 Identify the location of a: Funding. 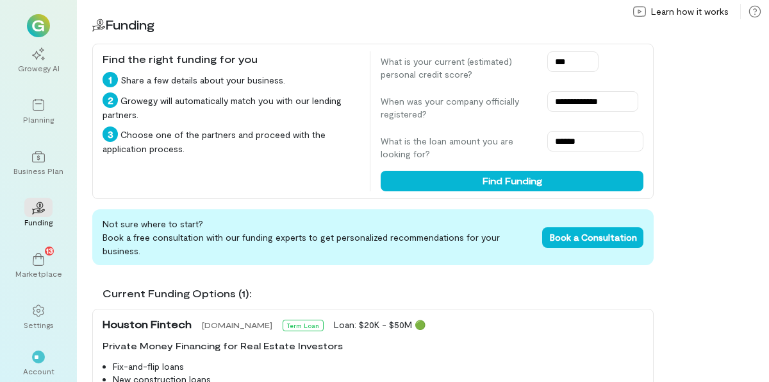
(38, 214).